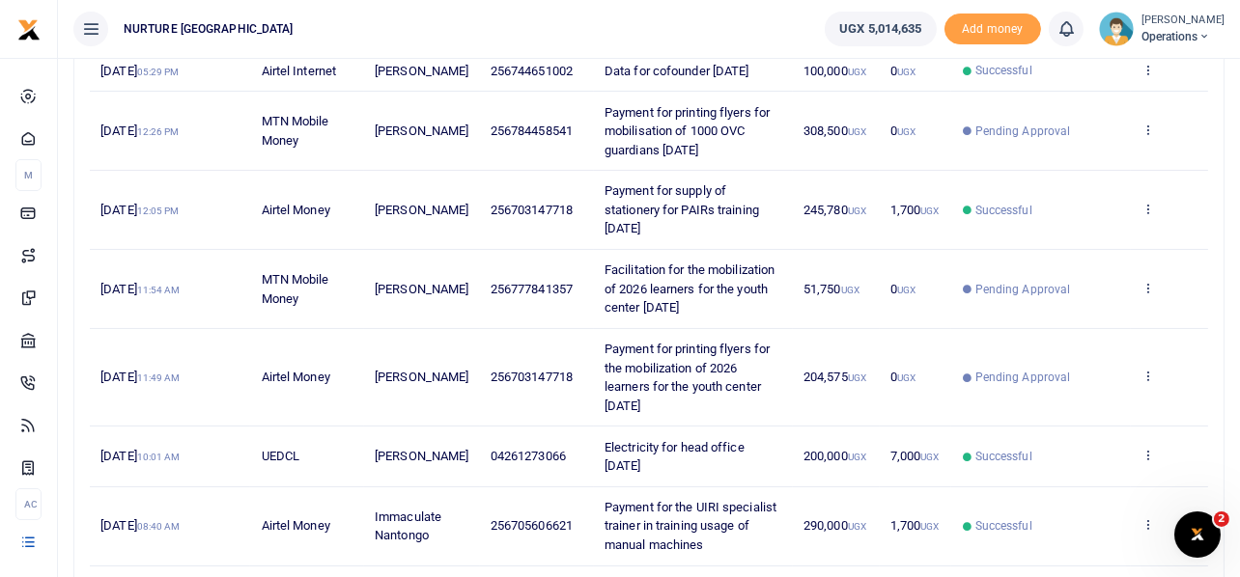  I want to click on span: 290,000, so click(834, 525).